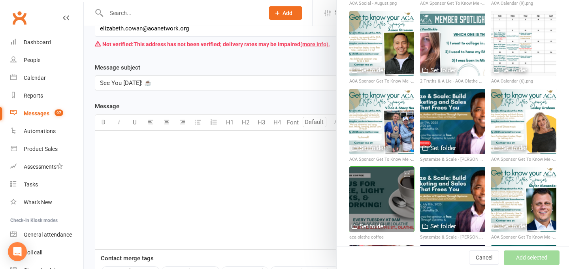 This screenshot has width=569, height=269. What do you see at coordinates (31, 184) in the screenshot?
I see `div: Tasks` at bounding box center [31, 184].